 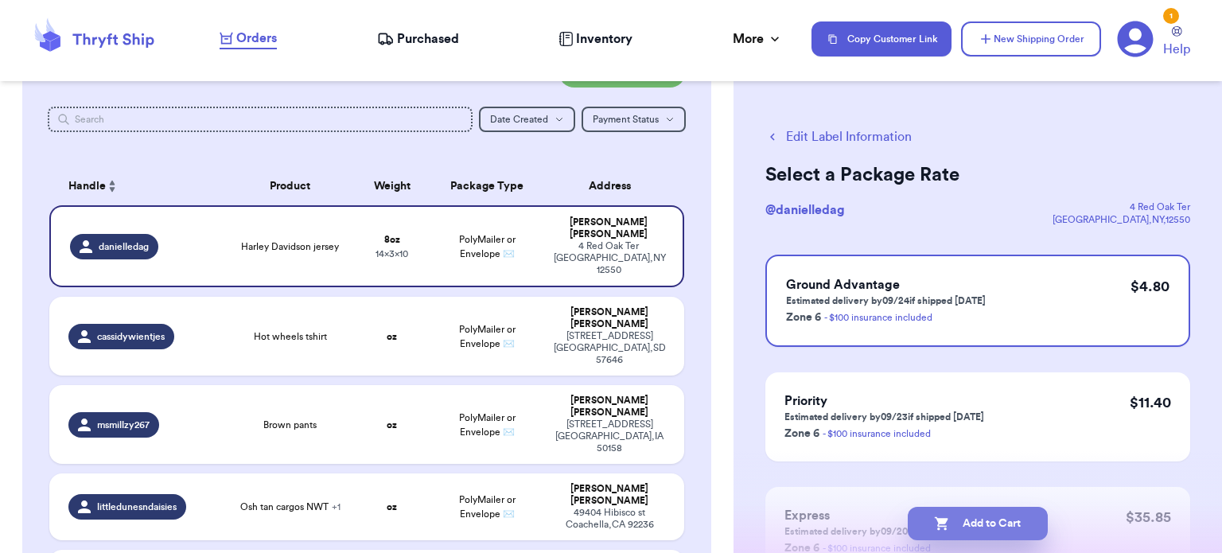 I want to click on strong: 8 oz, so click(x=392, y=239).